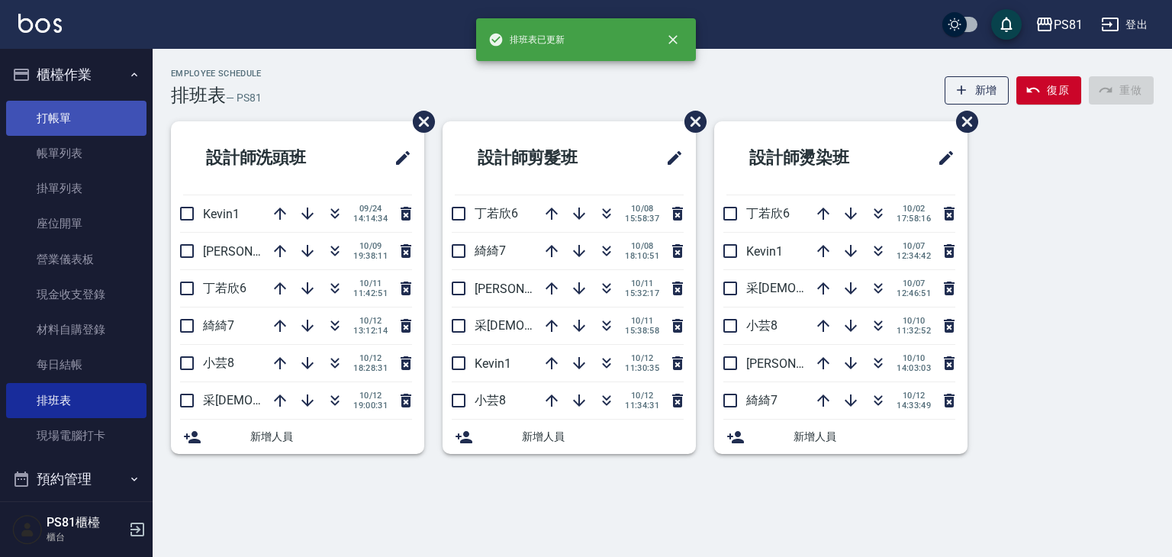  What do you see at coordinates (913, 293) in the screenshot?
I see `span: 12:46:51` at bounding box center [913, 293].